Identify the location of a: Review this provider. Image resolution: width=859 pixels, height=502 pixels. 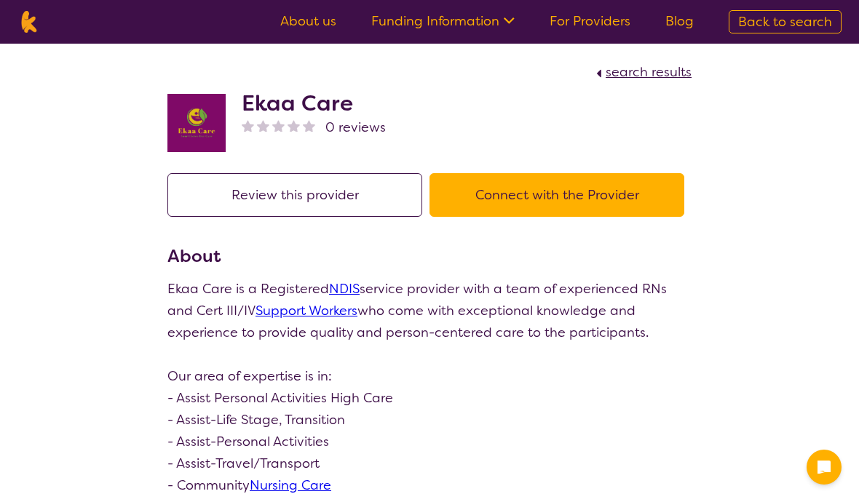
(298, 195).